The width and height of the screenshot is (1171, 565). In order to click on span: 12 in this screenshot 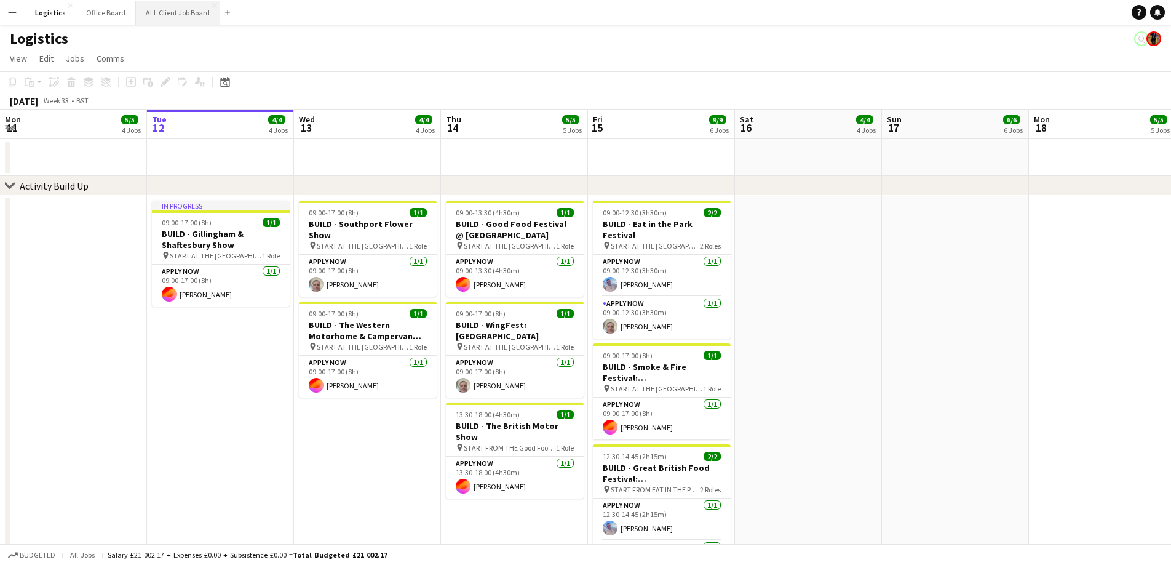, I will do `click(158, 127)`.